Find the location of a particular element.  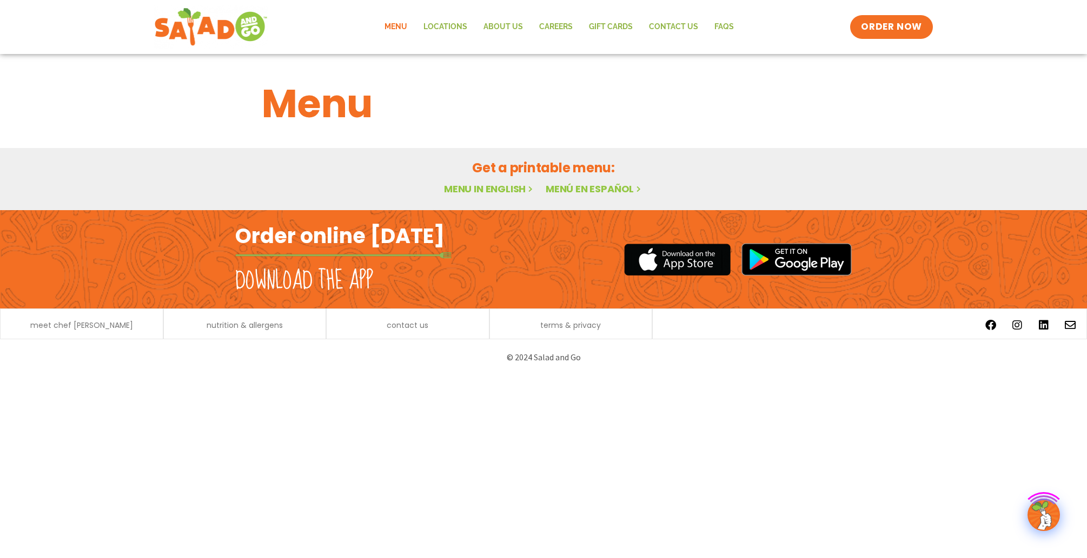

h1: Menu is located at coordinates (543, 104).